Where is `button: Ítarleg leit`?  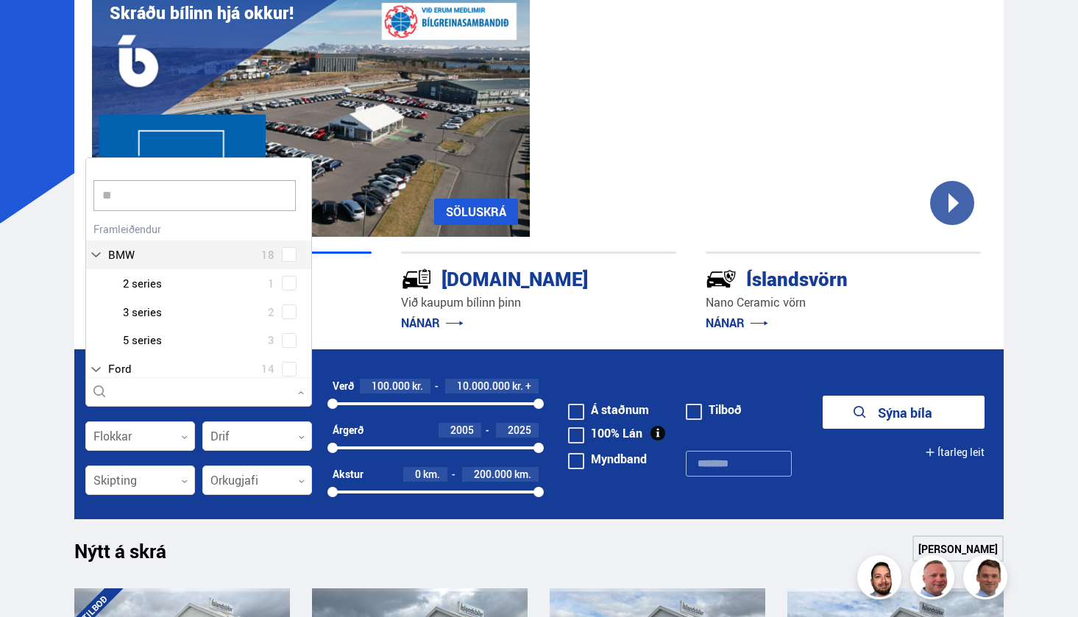
button: Ítarleg leit is located at coordinates (954, 452).